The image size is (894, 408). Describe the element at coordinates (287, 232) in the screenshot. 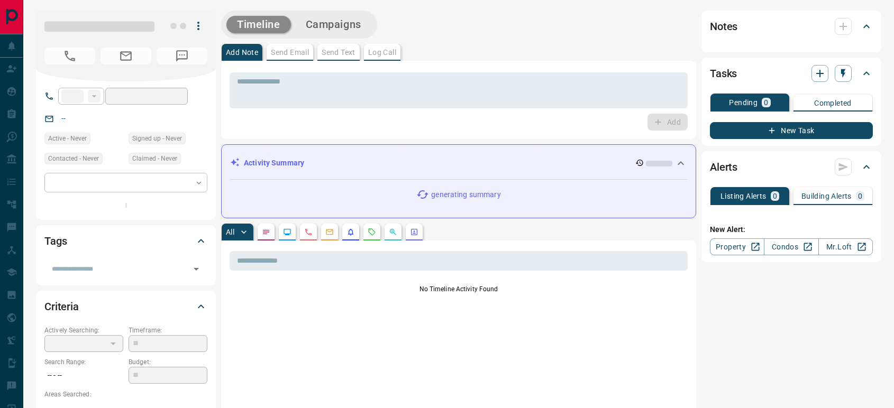

I see `svg: Lead Browsing Activity` at that location.